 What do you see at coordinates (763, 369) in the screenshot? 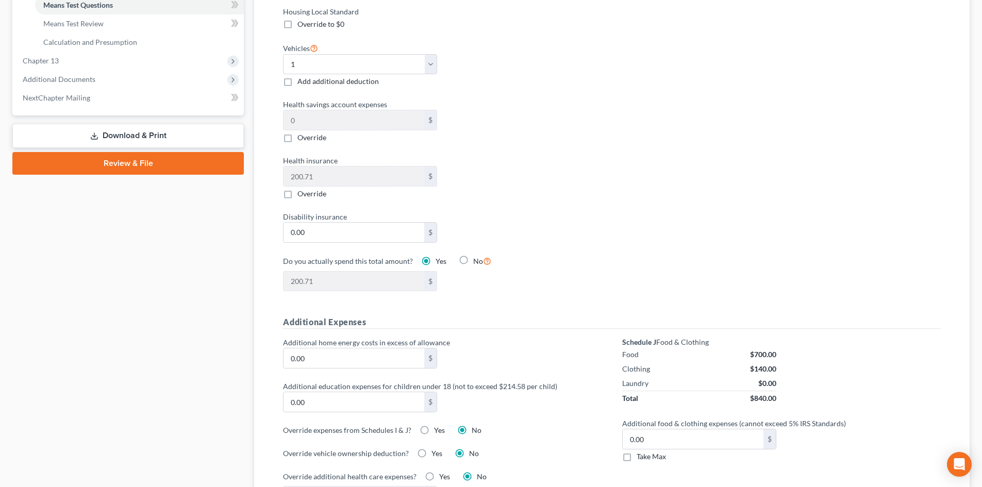
I see `div: $140.00` at bounding box center [763, 369].